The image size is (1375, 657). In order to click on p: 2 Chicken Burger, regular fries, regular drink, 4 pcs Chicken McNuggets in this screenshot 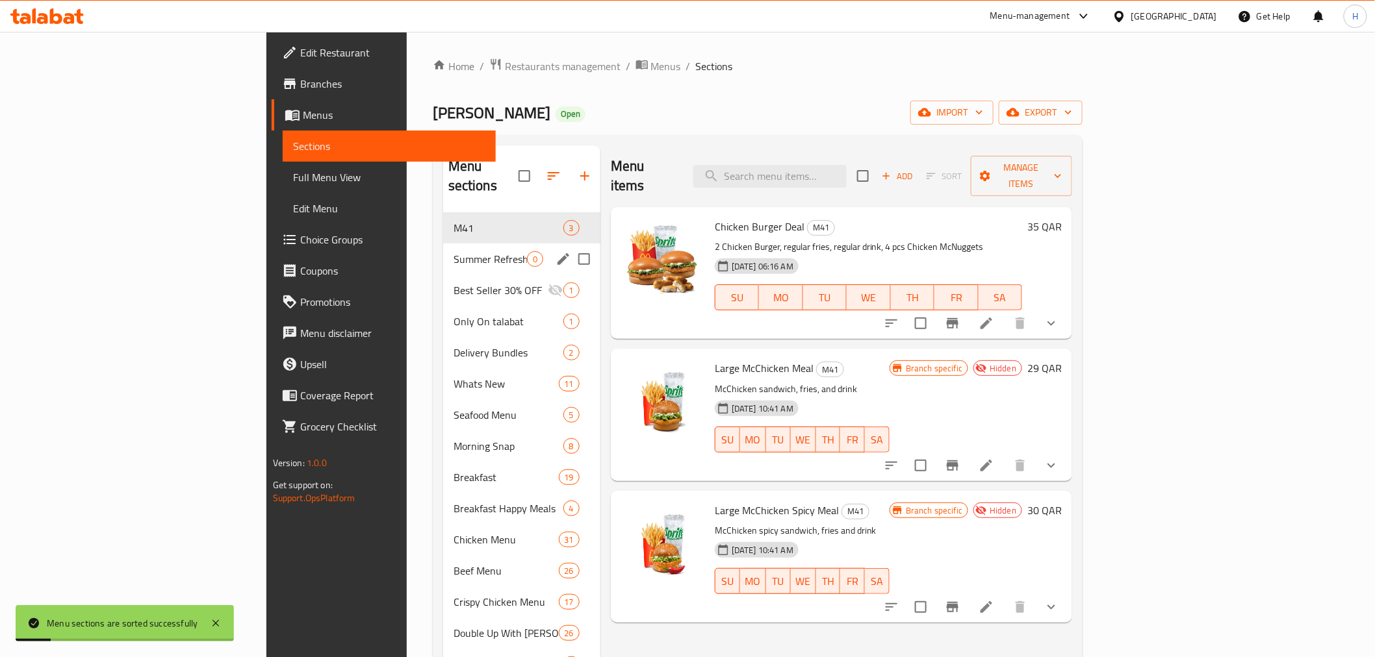, I will do `click(868, 247)`.